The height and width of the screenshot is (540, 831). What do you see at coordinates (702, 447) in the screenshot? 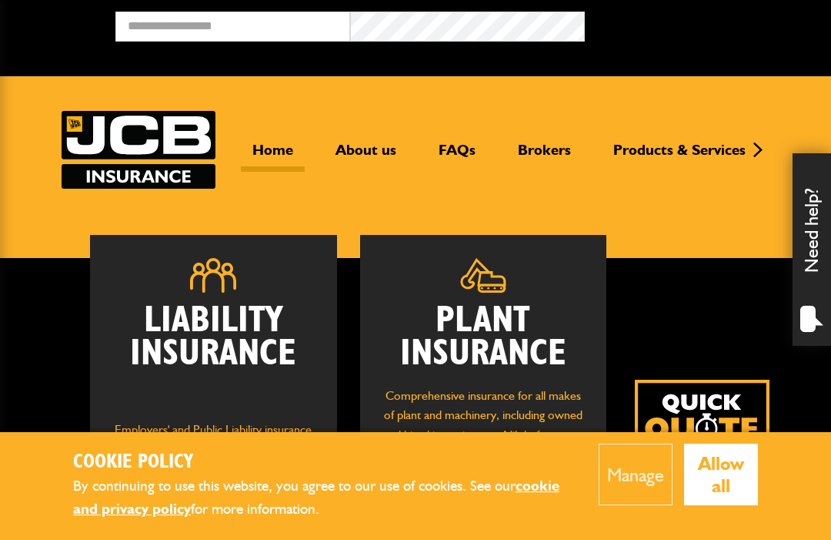
I see `a: Get your insurance quote isn just 2-minutes` at bounding box center [702, 447].